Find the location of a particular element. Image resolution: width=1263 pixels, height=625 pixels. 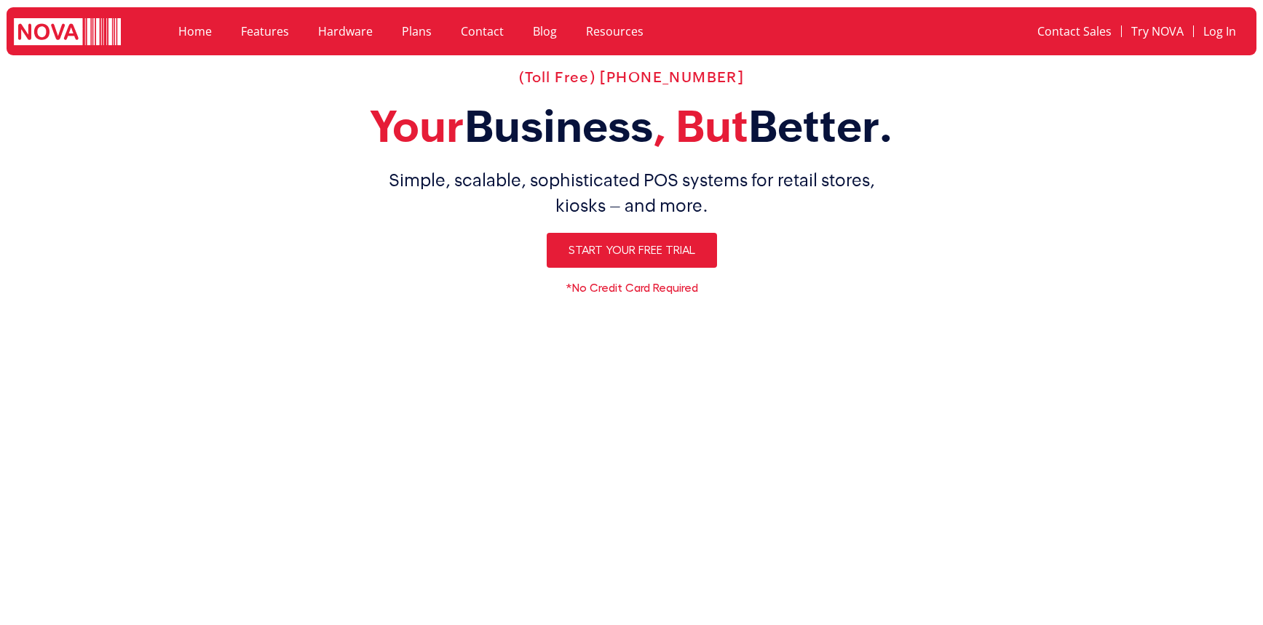

h1: Simple, scalable, sophisticated POS systems for retail stores, kiosks – and more. is located at coordinates (632, 193).